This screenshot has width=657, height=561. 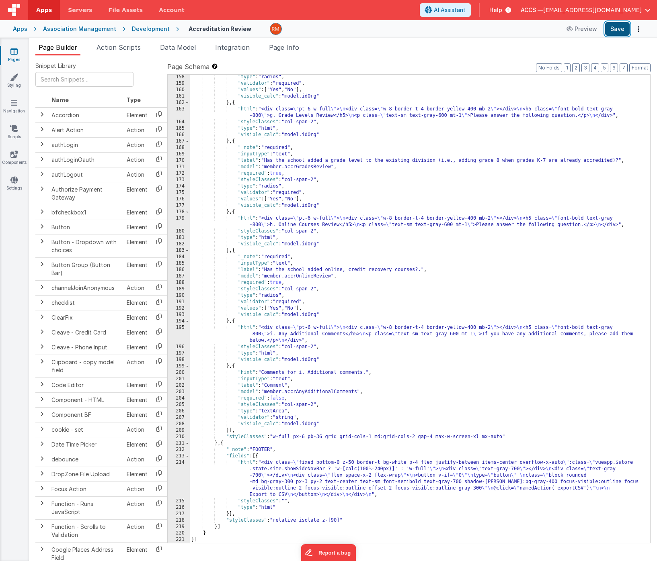 I want to click on td: checklist, so click(x=86, y=303).